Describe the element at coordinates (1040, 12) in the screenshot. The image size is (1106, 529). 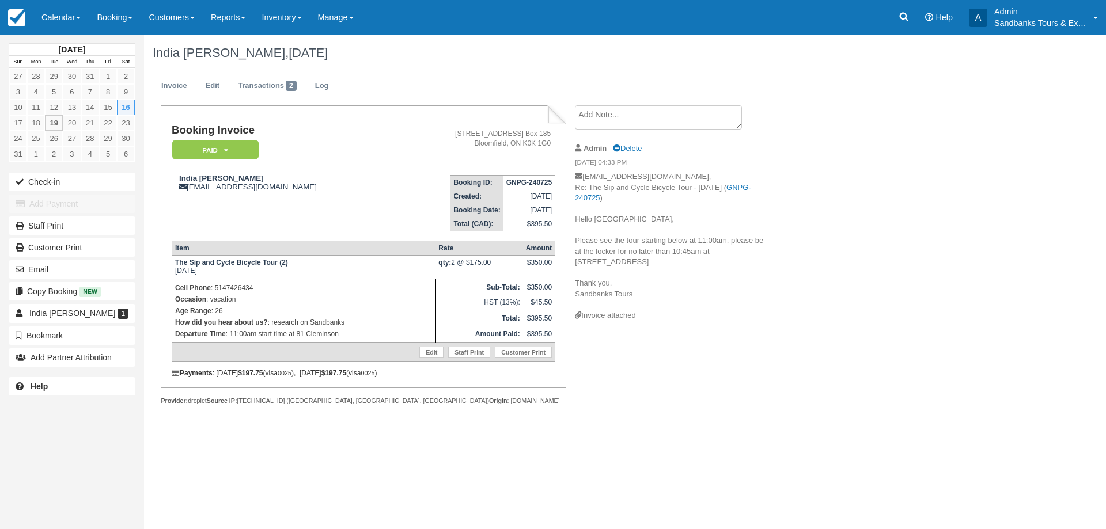
I see `p: Admin` at that location.